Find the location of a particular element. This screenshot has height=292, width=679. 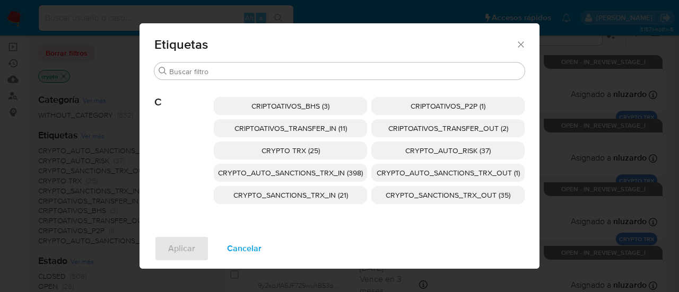

div: CRYPTO_AUTO_SANCTIONS_TRX_OUT (1) is located at coordinates (447, 173).